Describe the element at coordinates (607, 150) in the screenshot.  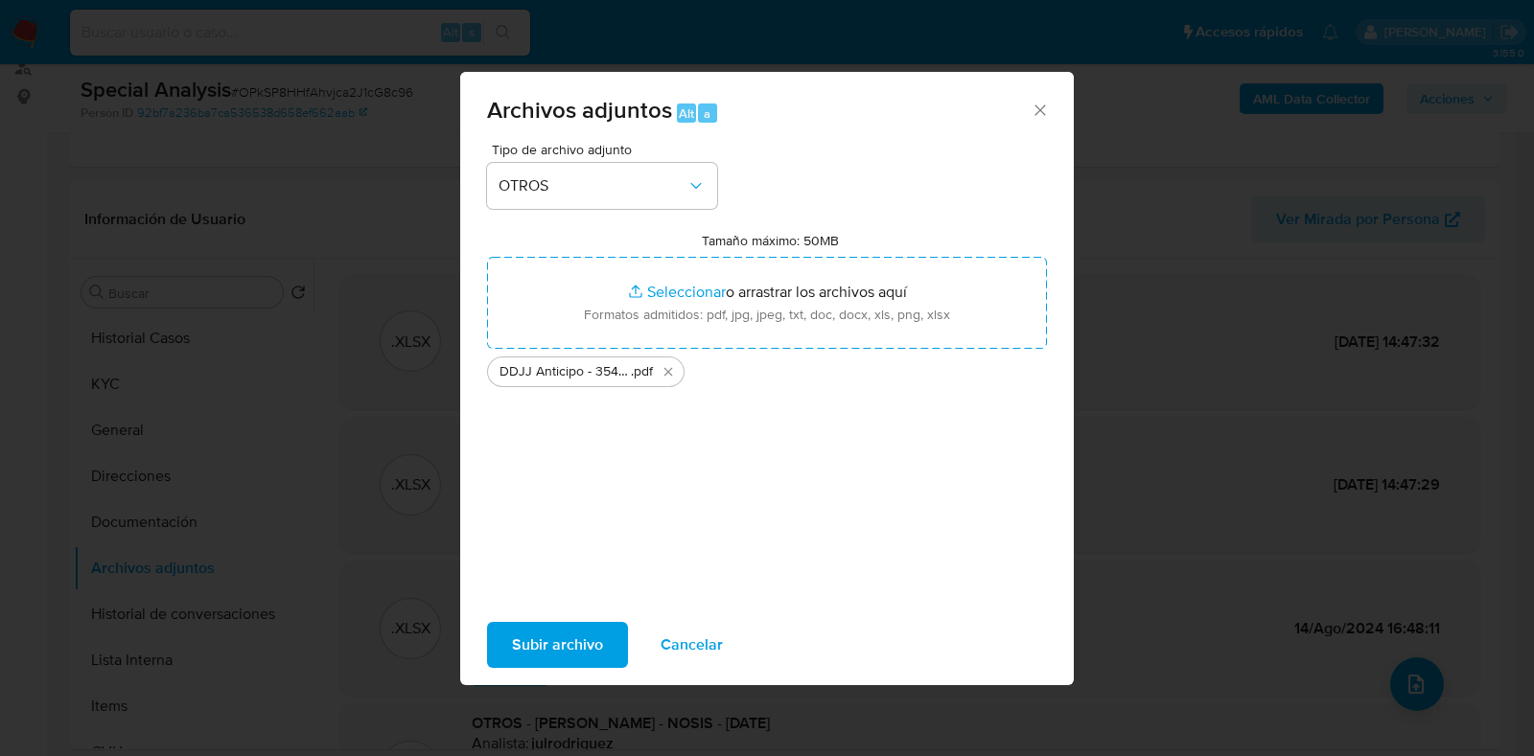
I see `span: Tipo de archivo adjunto` at that location.